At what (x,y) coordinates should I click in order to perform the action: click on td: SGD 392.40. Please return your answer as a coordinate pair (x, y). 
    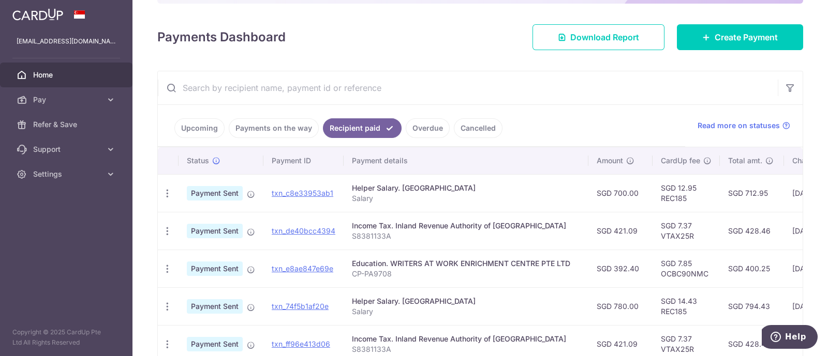
    Looking at the image, I should click on (620, 269).